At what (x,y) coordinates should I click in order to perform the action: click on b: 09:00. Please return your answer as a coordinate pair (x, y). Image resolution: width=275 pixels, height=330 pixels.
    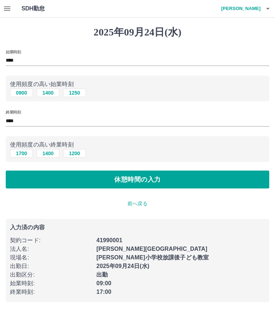
    Looking at the image, I should click on (104, 283).